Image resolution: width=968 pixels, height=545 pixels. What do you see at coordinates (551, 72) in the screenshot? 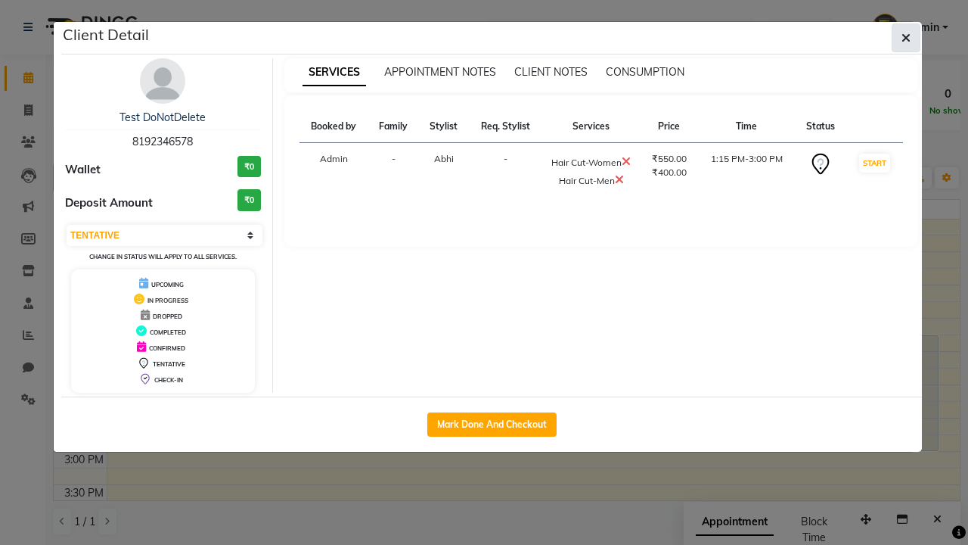
I see `span: CLIENT NOTES` at bounding box center [551, 72].